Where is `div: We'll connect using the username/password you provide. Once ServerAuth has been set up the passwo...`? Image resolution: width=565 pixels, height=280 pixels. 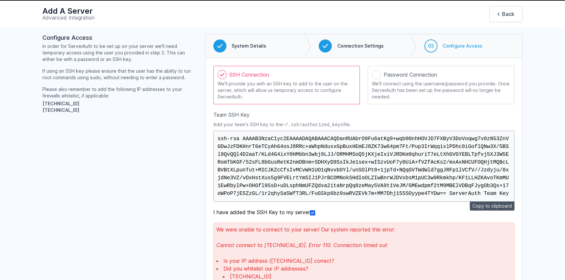 div: We'll connect using the username/password you provide. Once ServerAuth has been set up the passwo... is located at coordinates (441, 90).